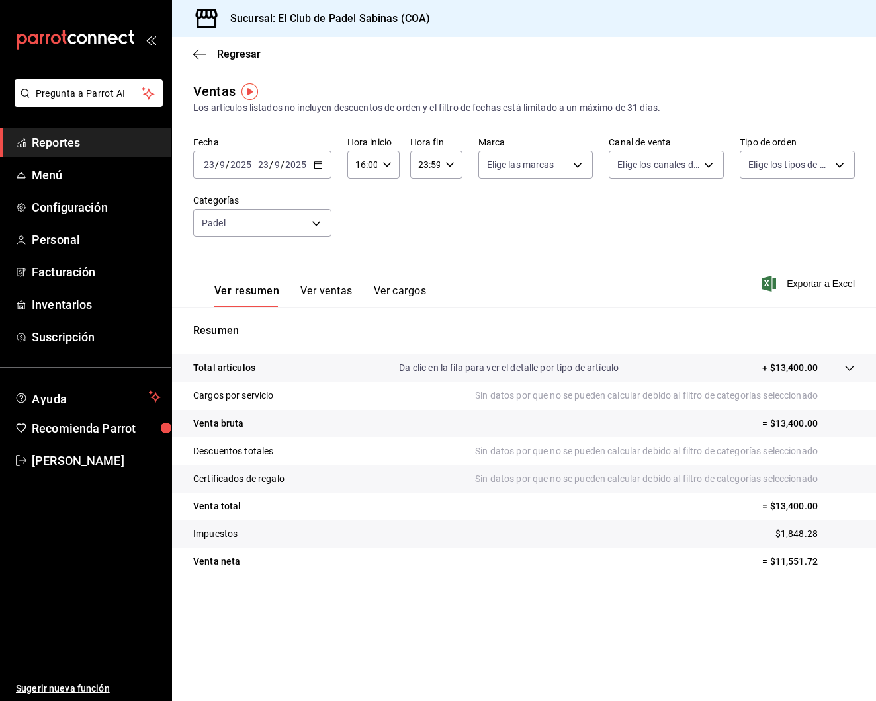 The width and height of the screenshot is (876, 701). Describe the element at coordinates (239, 54) in the screenshot. I see `span: Regresar` at that location.